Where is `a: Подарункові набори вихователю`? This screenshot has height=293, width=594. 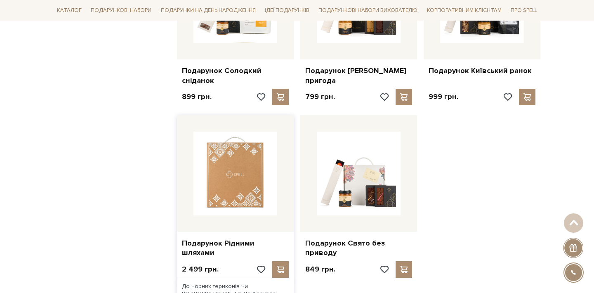 a: Подарункові набори вихователю is located at coordinates (368, 10).